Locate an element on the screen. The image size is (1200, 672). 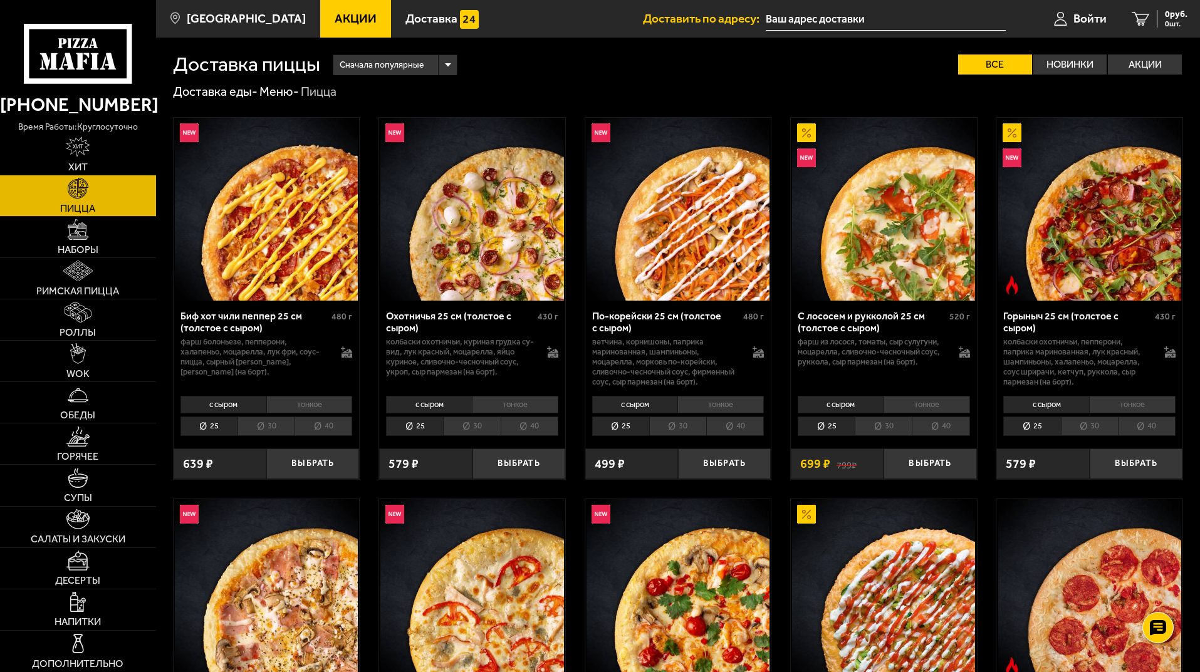
label: Новинки is located at coordinates (1070, 65).